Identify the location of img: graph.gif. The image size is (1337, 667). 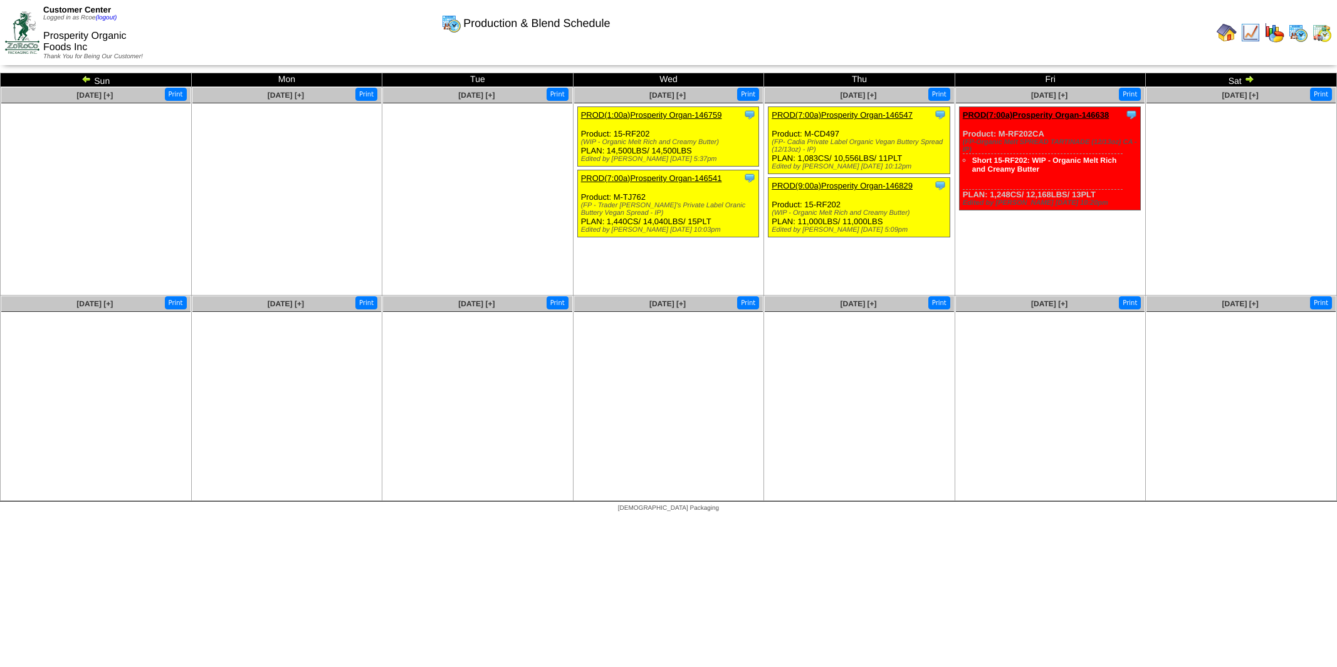
(1274, 33).